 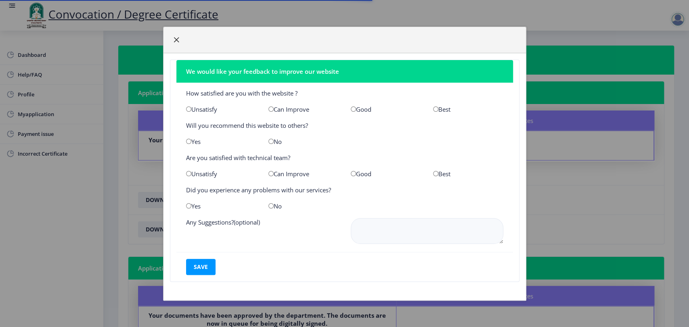 What do you see at coordinates (262, 232) in the screenshot?
I see `div: Any Suggestions?(optional)` at bounding box center [262, 232].